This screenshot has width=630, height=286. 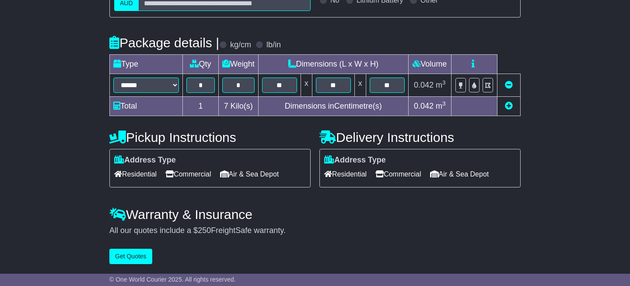 What do you see at coordinates (509, 85) in the screenshot?
I see `a: Remove this item` at bounding box center [509, 85].